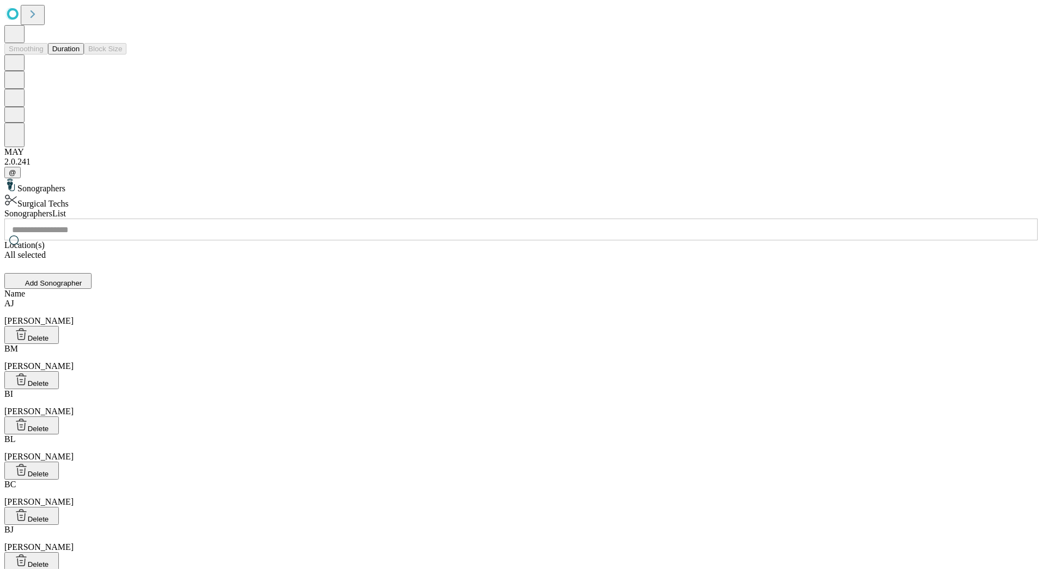  I want to click on div: Sonographers, so click(521, 186).